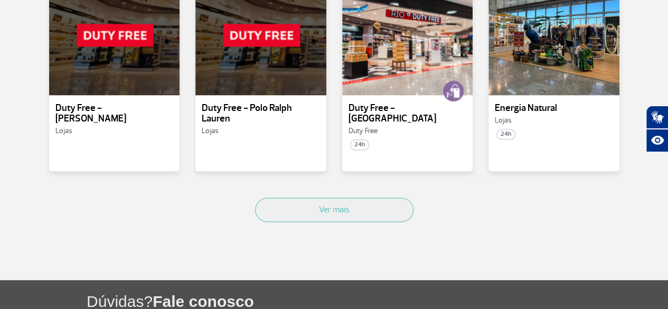  I want to click on button: Ver mais, so click(334, 210).